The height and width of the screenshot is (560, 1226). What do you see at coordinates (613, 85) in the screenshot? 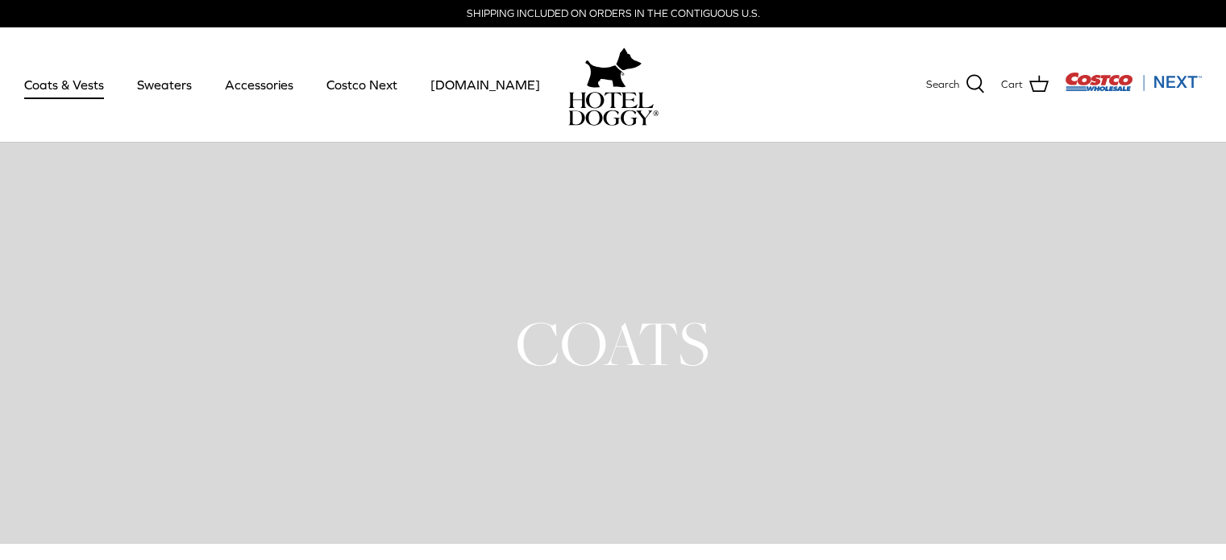
I see `a: hoteldoggy.com hoteldoggycom` at bounding box center [613, 85].